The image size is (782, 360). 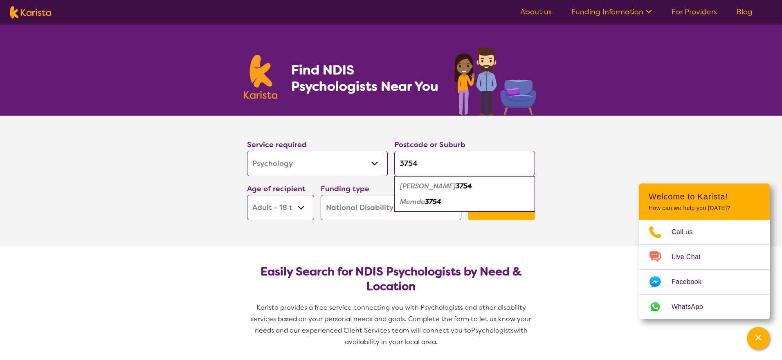 I want to click on label: Funding type, so click(x=345, y=189).